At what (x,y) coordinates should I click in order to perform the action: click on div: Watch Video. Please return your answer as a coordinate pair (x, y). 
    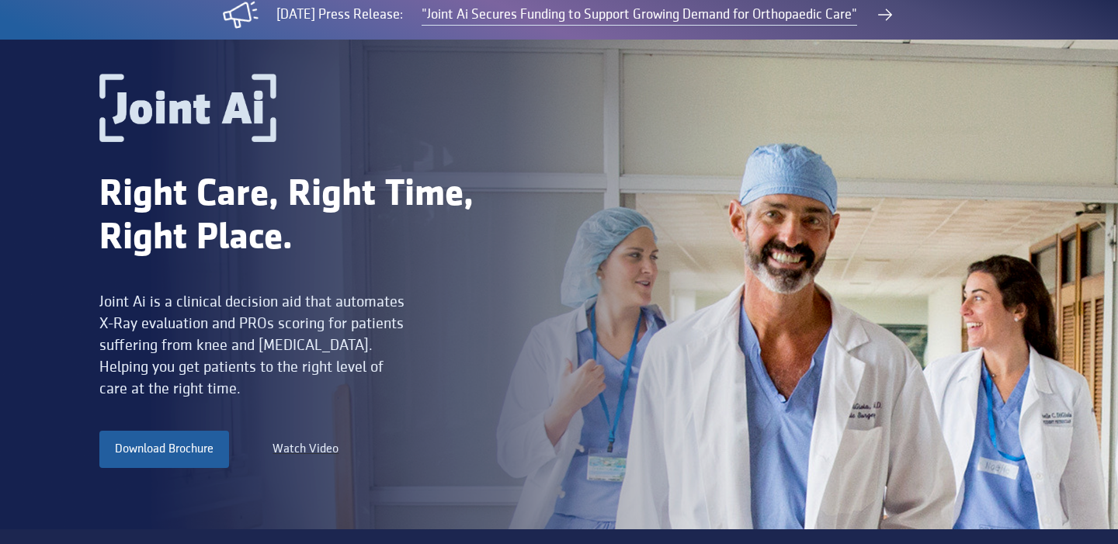
    Looking at the image, I should click on (305, 449).